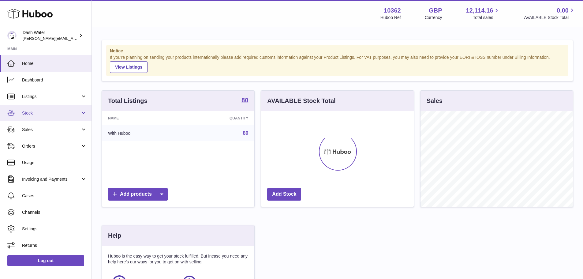 This screenshot has width=583, height=279. Describe the element at coordinates (301, 101) in the screenshot. I see `h3: AVAILABLE Stock Total` at that location.